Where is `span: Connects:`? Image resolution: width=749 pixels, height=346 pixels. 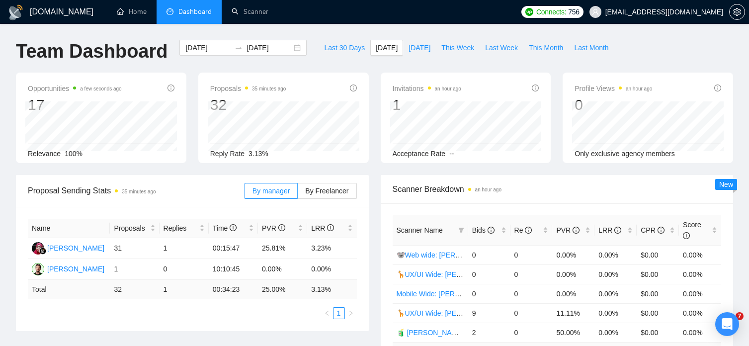 span: Connects: is located at coordinates (551, 12).